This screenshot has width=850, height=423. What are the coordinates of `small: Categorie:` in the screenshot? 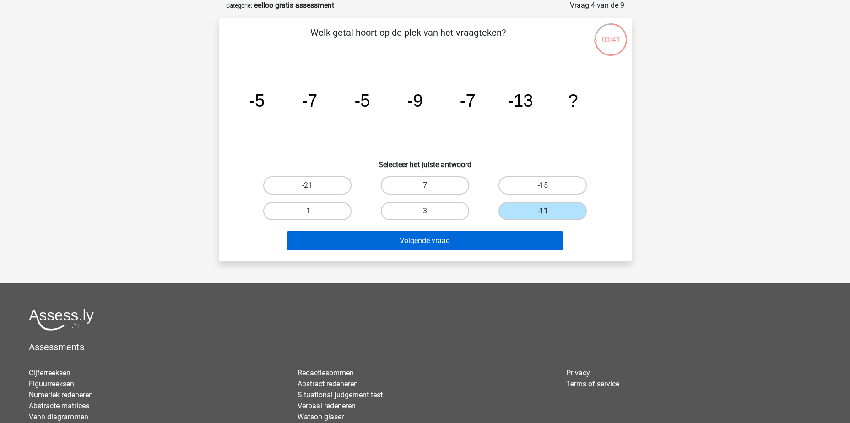 It's located at (239, 5).